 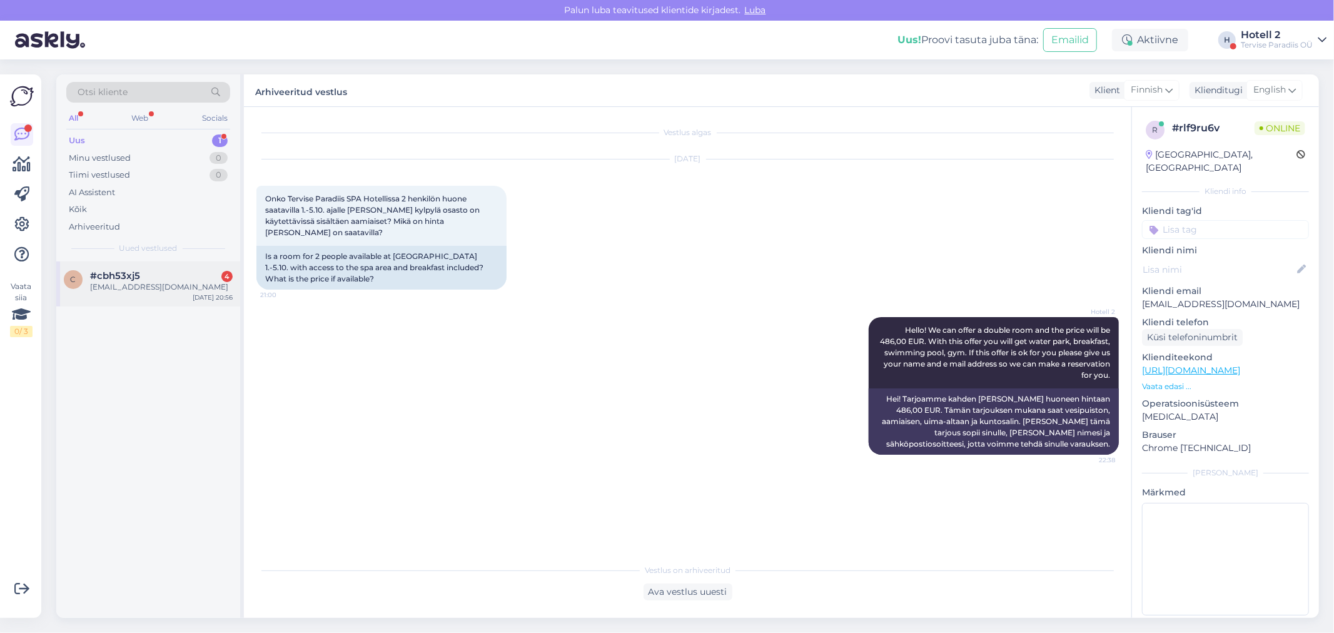 What do you see at coordinates (1276, 45) in the screenshot?
I see `div: Tervise Paradiis OÜ` at bounding box center [1276, 45].